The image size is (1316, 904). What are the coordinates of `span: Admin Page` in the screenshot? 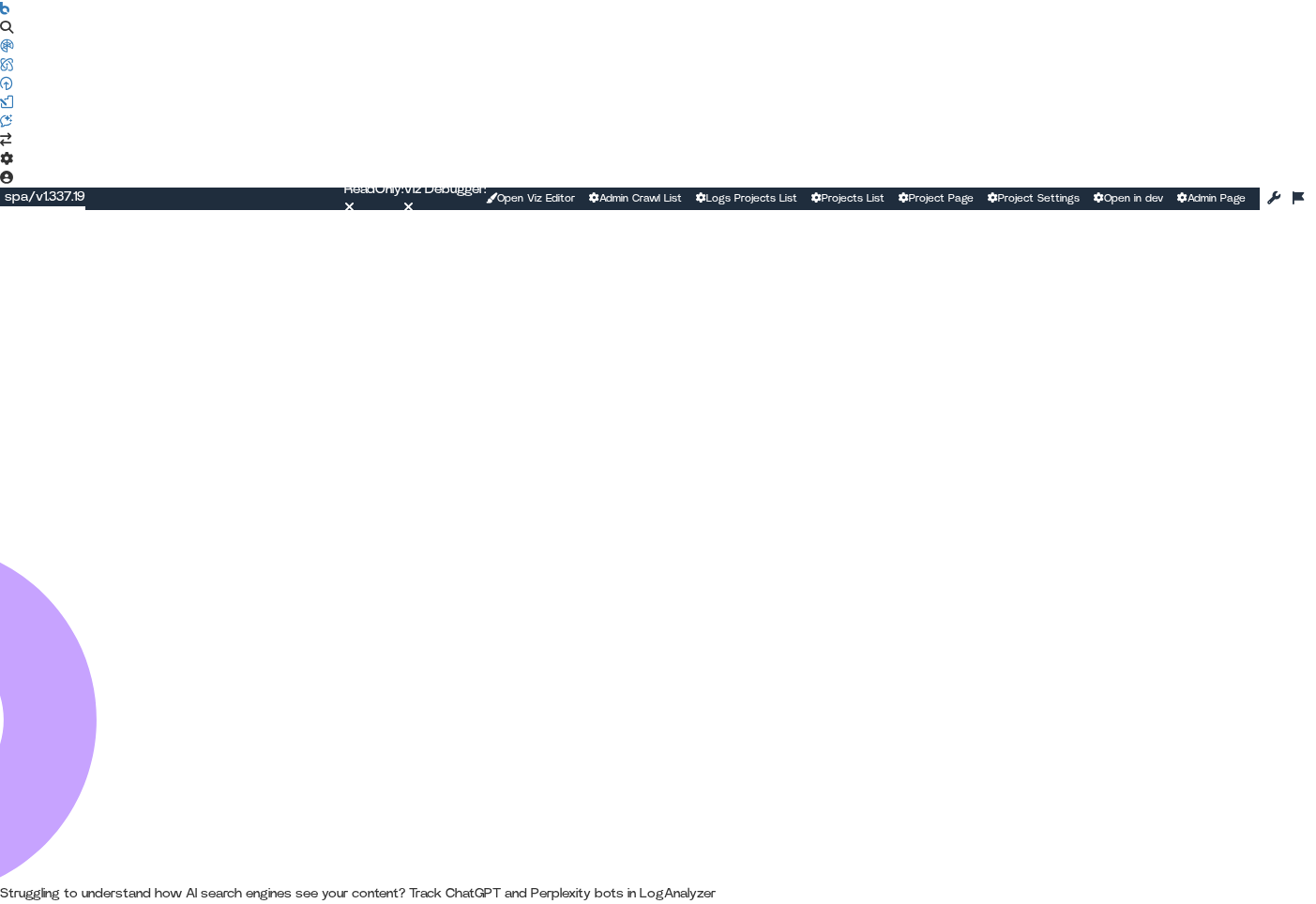 It's located at (1217, 197).